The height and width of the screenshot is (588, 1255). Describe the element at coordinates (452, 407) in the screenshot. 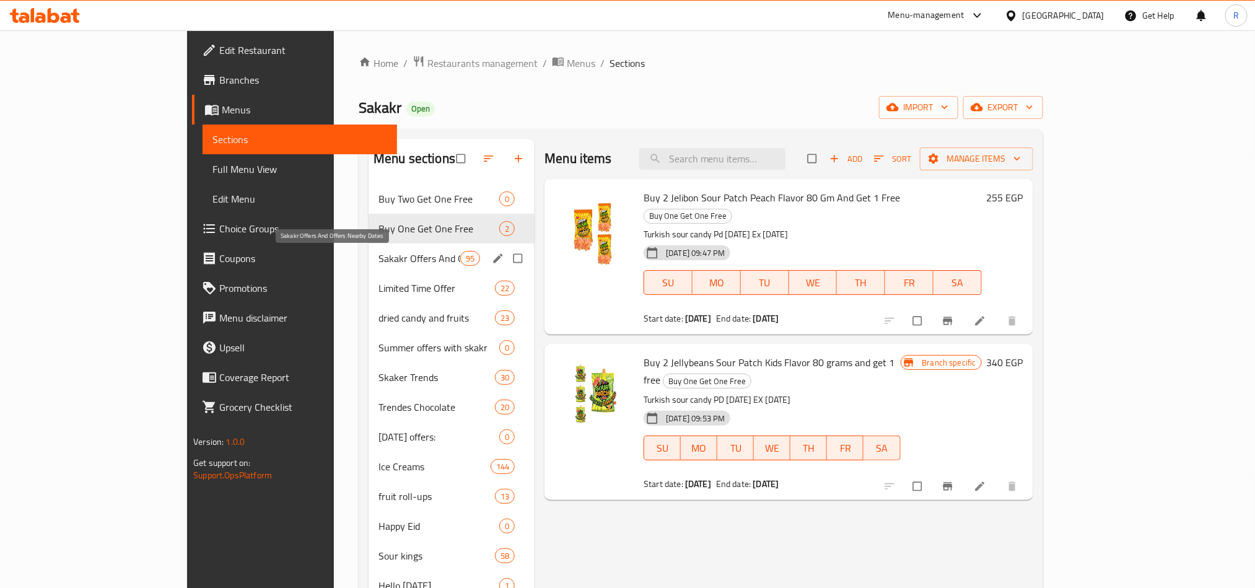

I see `div: Trendes Chocolate20` at that location.